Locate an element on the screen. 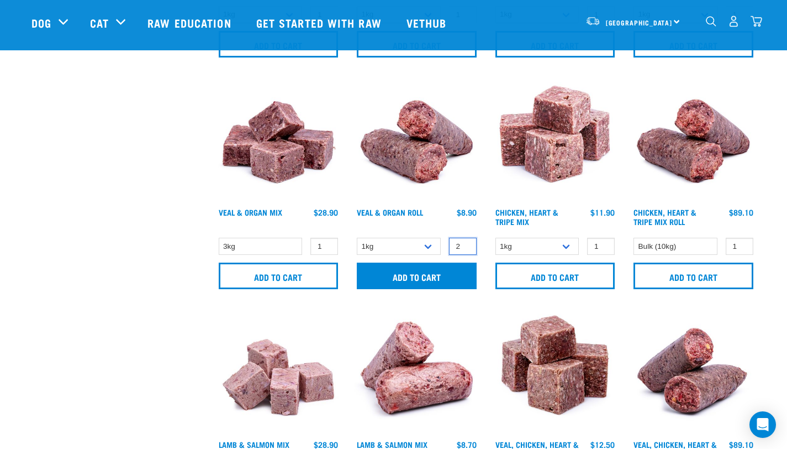 The image size is (787, 449). img: Veal Chicken Heart Tripe Mix 01 is located at coordinates (555, 371).